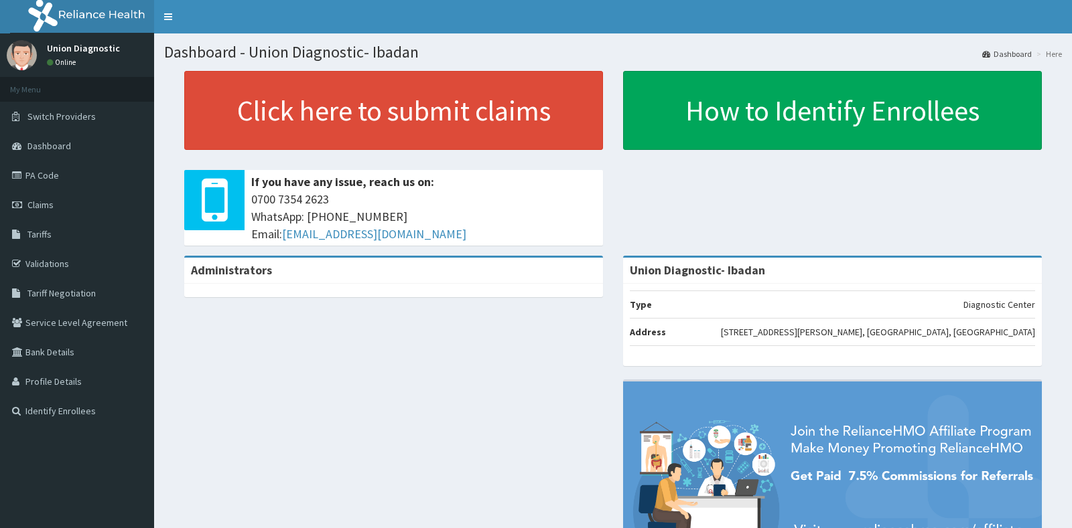 The image size is (1072, 528). I want to click on img: User Image, so click(21, 55).